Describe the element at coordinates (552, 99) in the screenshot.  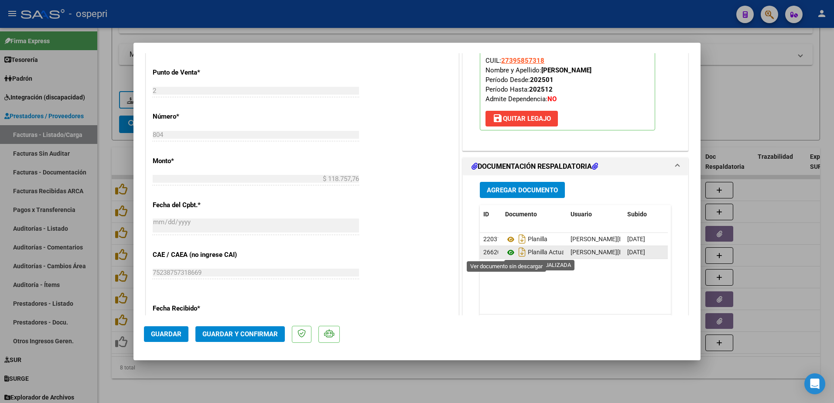
I see `strong: NO` at that location.